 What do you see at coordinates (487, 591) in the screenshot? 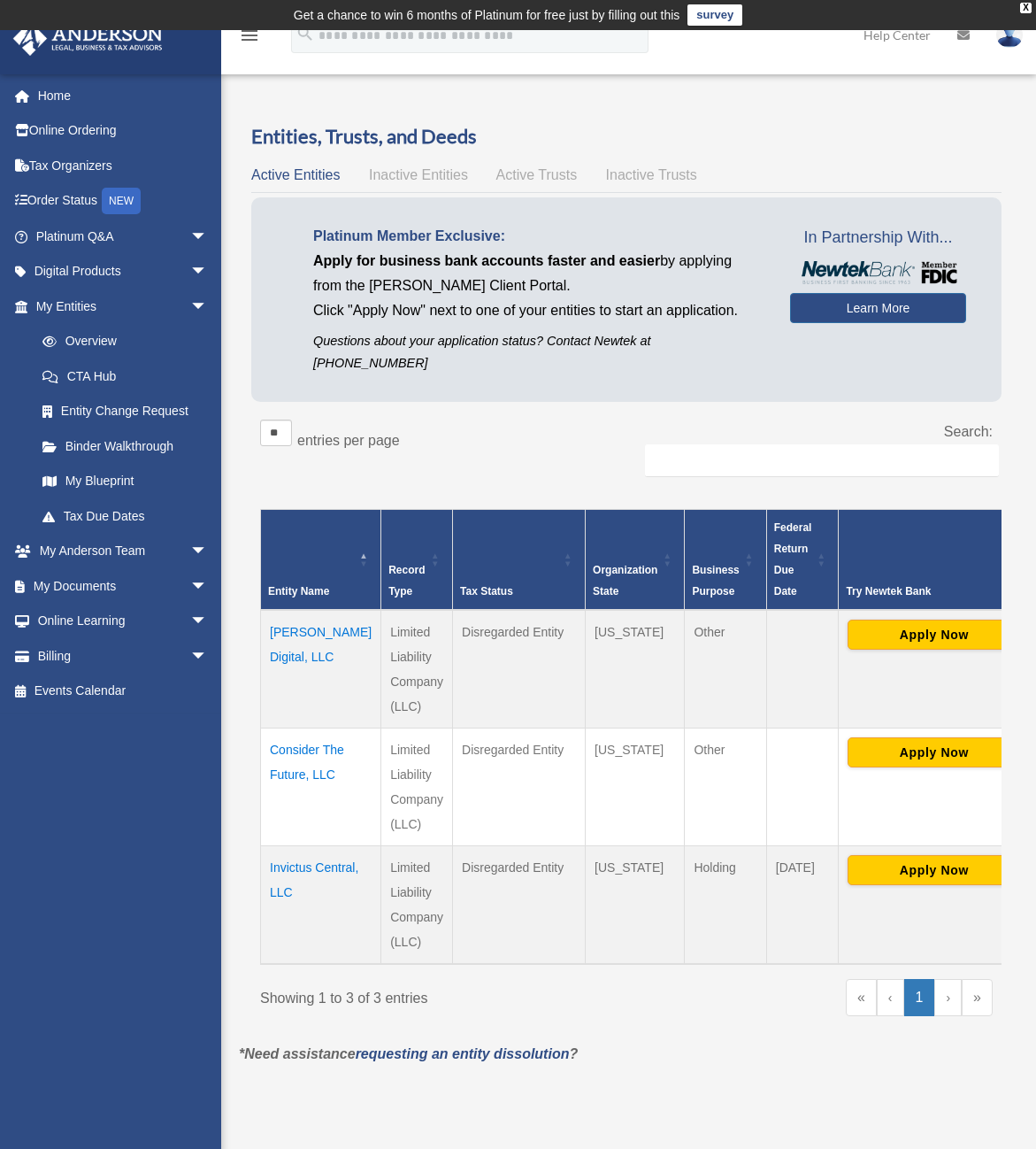
I see `span: Tax Status` at bounding box center [487, 591].